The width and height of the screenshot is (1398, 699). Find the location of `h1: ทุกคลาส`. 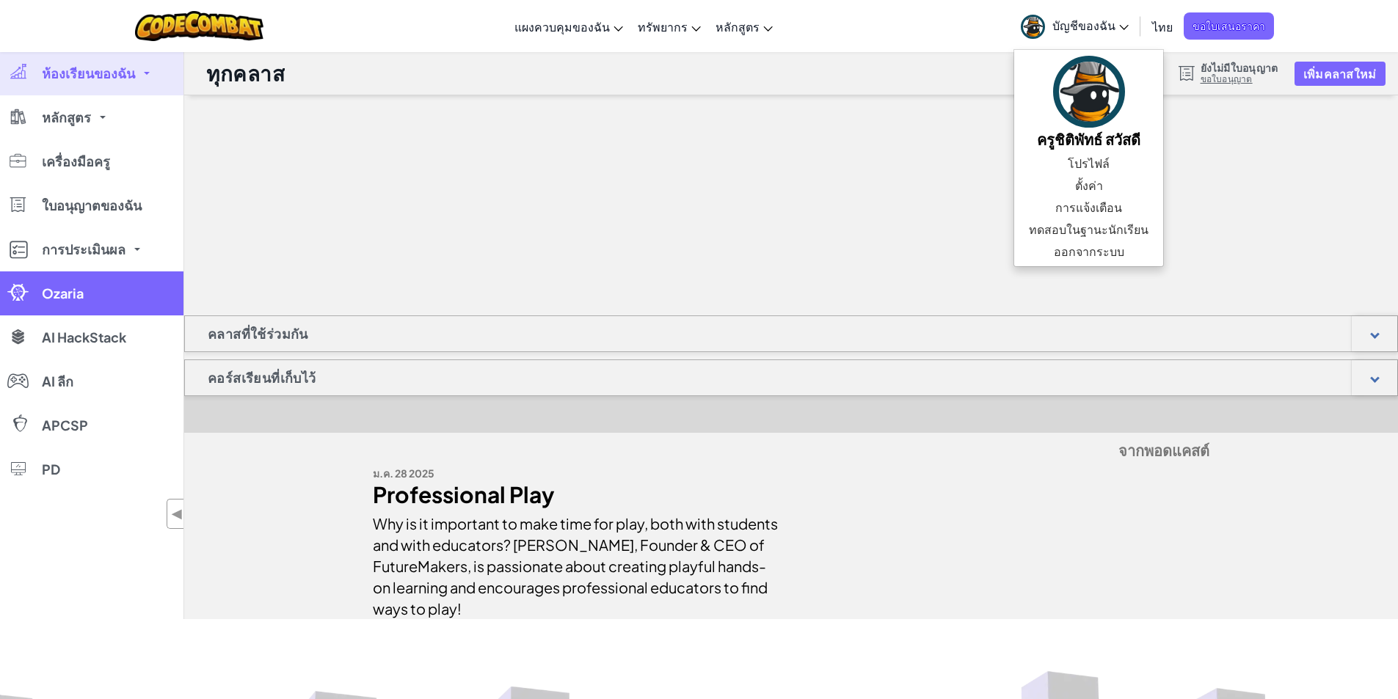

h1: ทุกคลาส is located at coordinates (245, 73).